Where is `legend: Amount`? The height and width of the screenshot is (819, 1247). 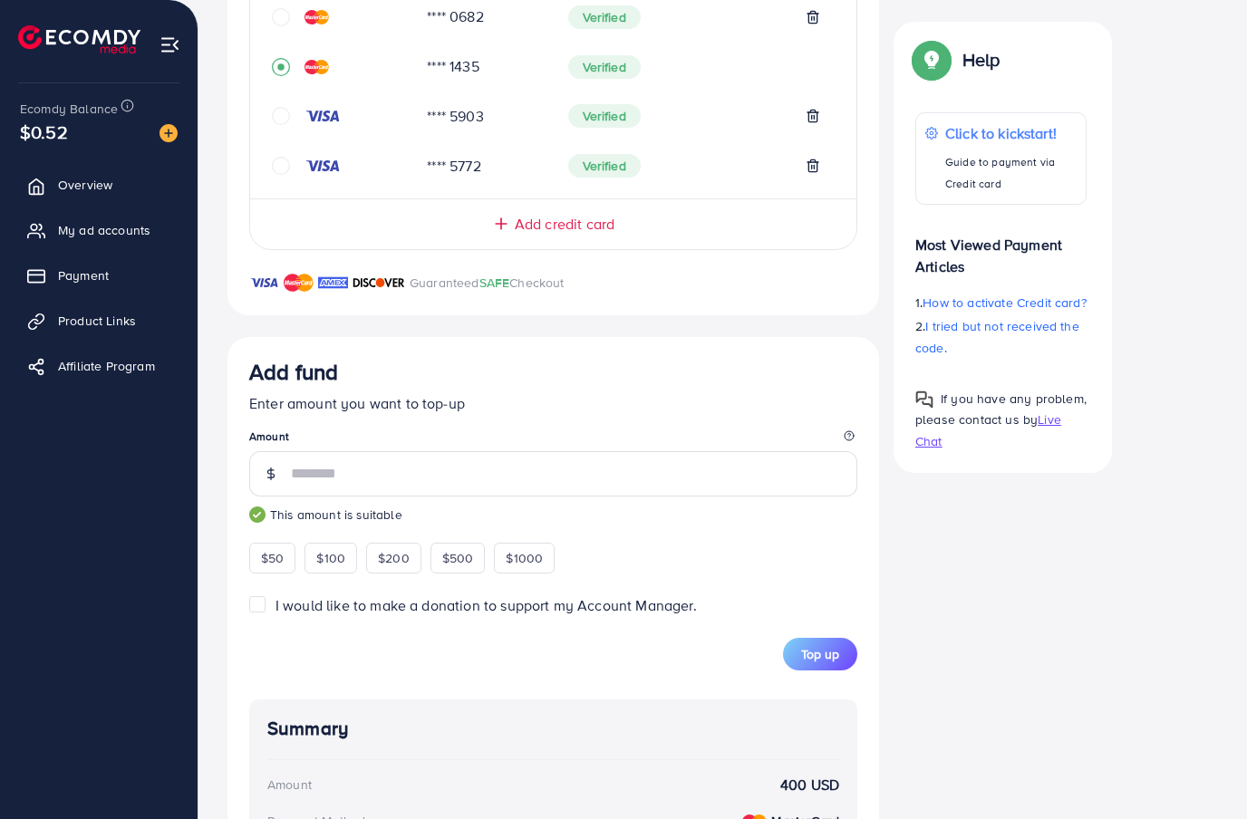
legend: Amount is located at coordinates (553, 440).